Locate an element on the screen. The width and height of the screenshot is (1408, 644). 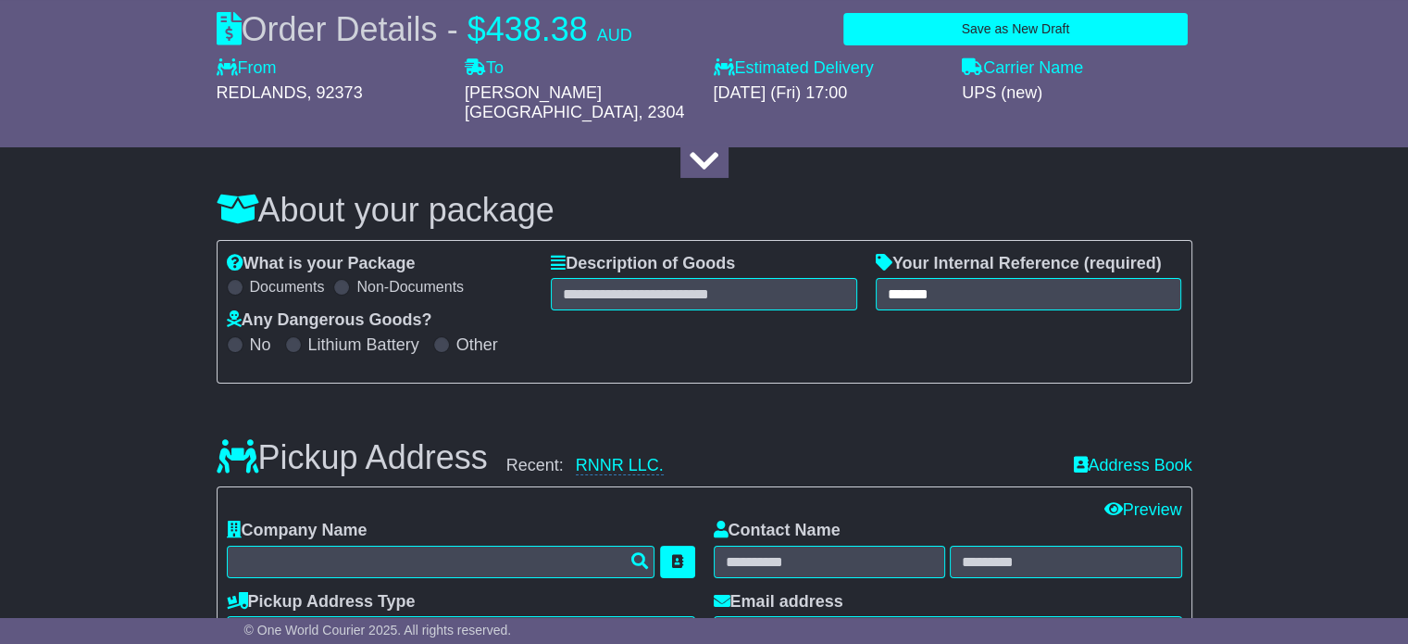
label: To is located at coordinates (484, 69).